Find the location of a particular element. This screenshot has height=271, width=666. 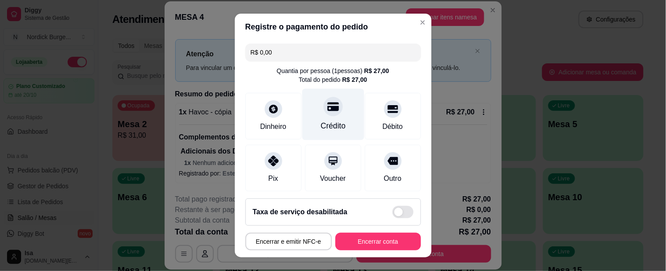

button: Encerrar conta is located at coordinates (378, 241).